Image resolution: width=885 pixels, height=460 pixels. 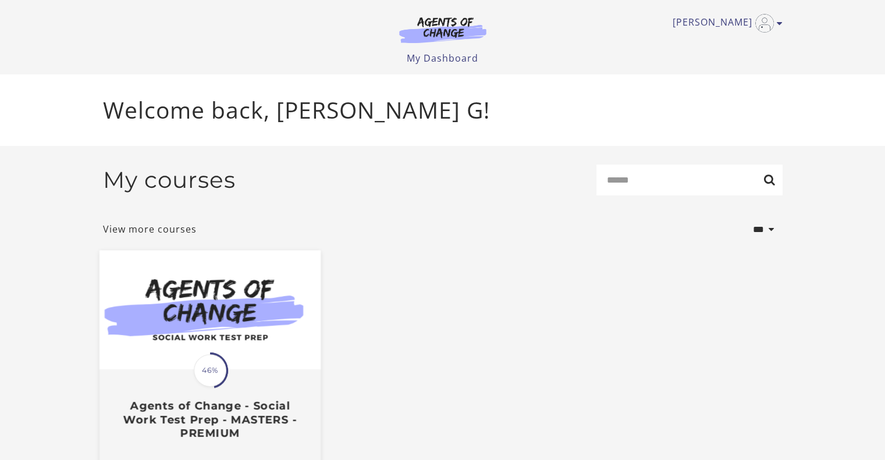 I want to click on a: View more courses, so click(x=149, y=229).